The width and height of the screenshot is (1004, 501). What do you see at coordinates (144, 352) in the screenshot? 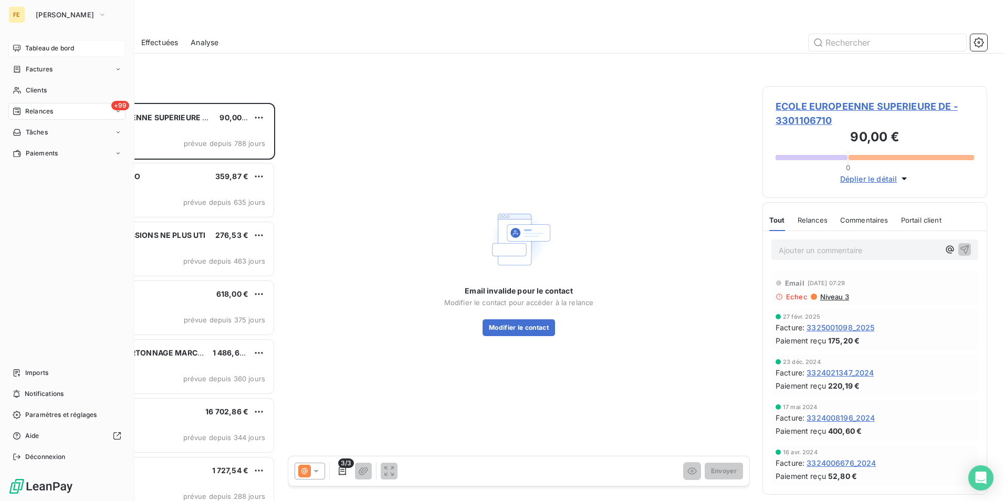
I see `span: IMPRIMERIE CARTONNAGE MARCOUX` at bounding box center [144, 352].